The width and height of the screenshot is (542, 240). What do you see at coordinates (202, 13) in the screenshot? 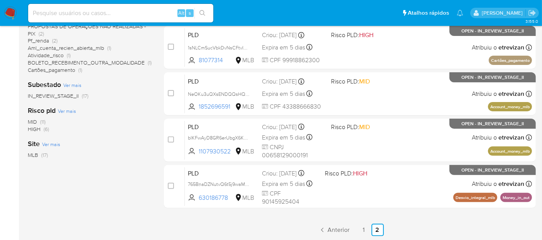
I see `button: search-icon` at bounding box center [202, 13].